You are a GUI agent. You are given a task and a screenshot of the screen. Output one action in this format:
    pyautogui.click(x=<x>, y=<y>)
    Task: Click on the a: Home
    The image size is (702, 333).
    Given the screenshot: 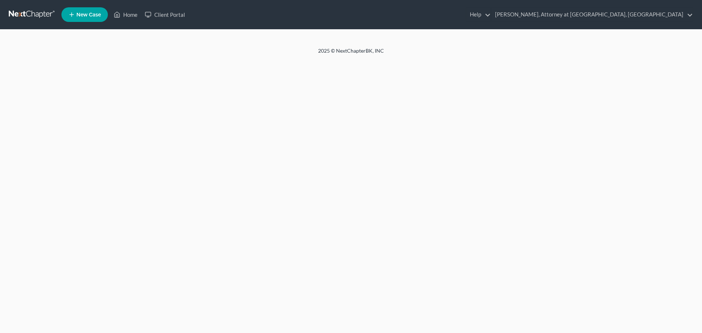 What is the action you would take?
    pyautogui.click(x=125, y=15)
    